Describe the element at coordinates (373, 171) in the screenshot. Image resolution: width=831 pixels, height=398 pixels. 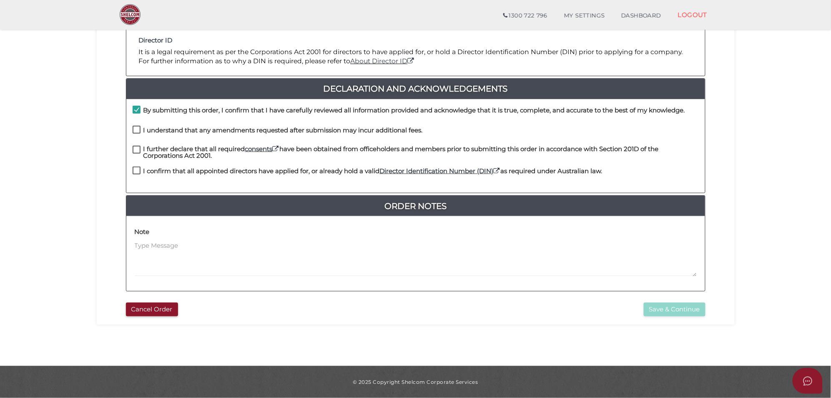
I see `h4: I confirm that all appointed directors have applied for, or already hold a valid as required unde...` at that location.